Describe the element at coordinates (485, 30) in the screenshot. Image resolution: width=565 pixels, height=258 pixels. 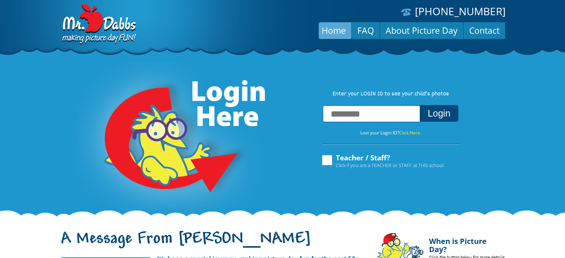
I see `a: Contact` at that location.